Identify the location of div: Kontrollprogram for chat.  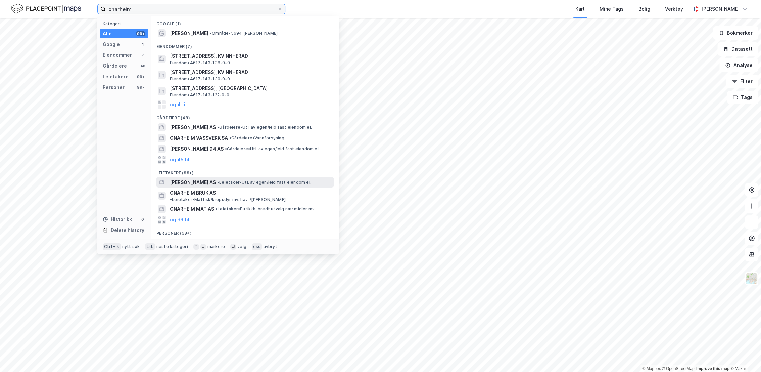
(744, 355).